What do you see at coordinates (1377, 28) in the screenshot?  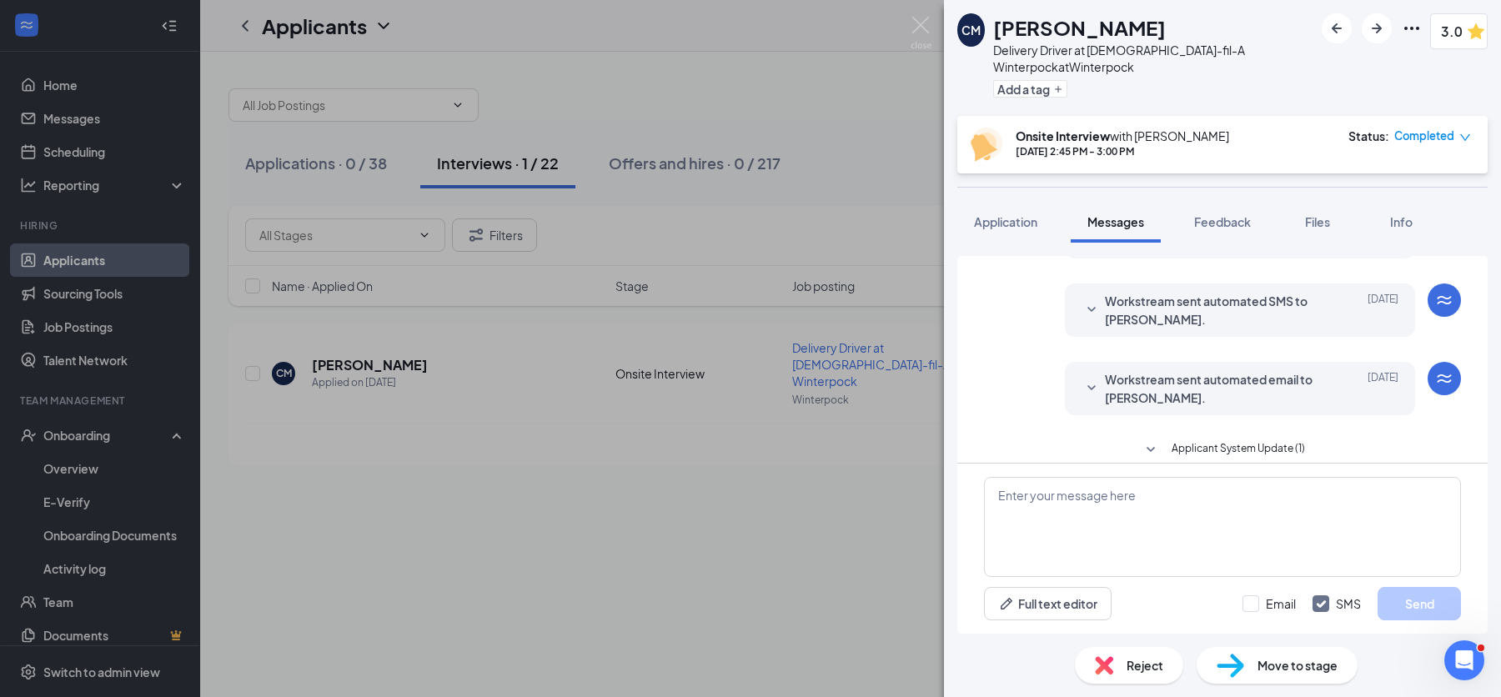 I see `svg: ArrowRight` at bounding box center [1377, 28].